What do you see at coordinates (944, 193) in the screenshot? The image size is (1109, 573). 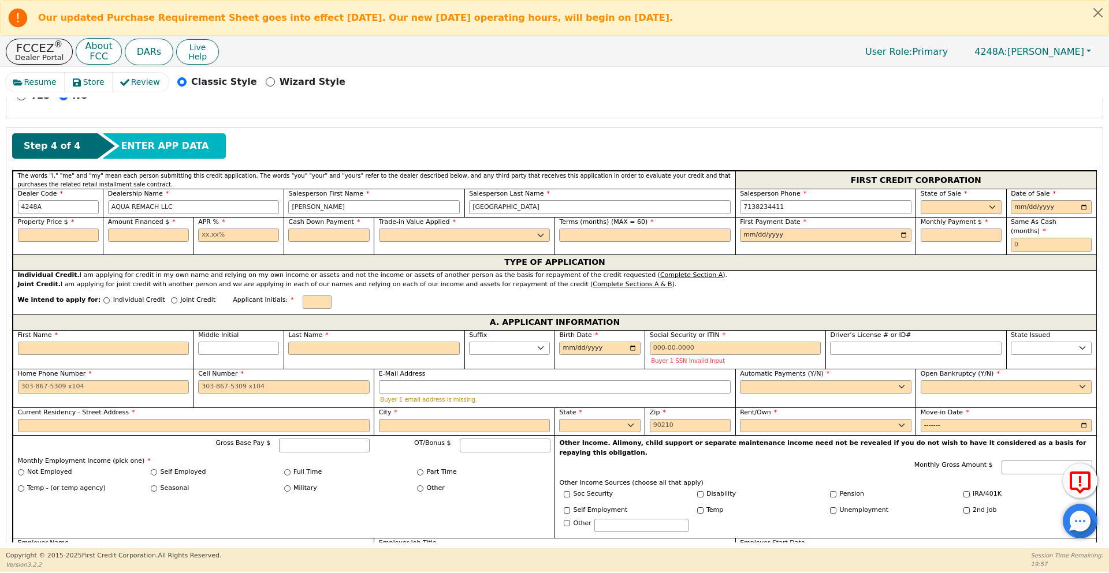 I see `span: State of Sale` at bounding box center [944, 193].